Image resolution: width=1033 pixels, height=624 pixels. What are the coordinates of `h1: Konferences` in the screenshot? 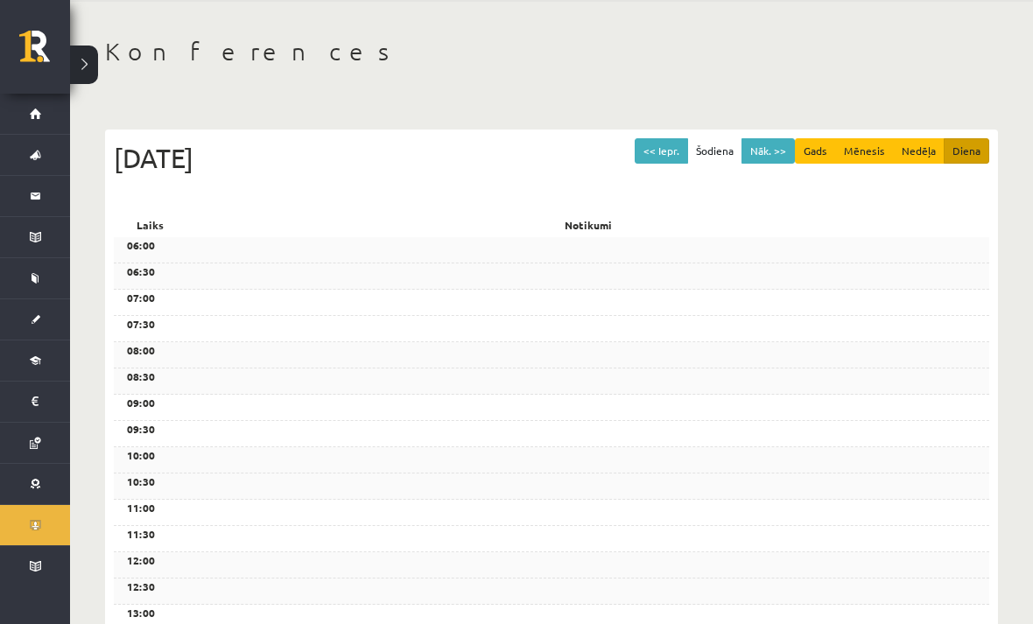 It's located at (552, 52).